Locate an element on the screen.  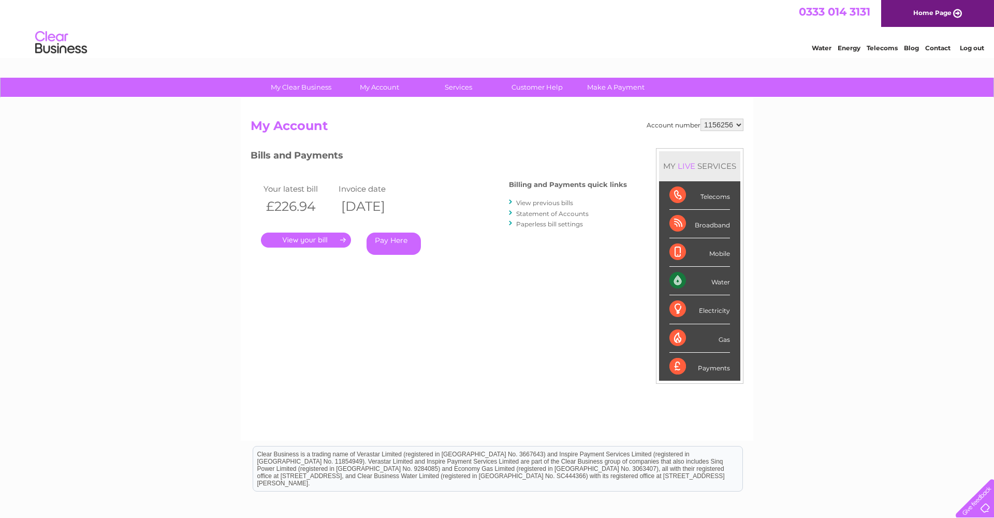
div: Mobile is located at coordinates (700, 252).